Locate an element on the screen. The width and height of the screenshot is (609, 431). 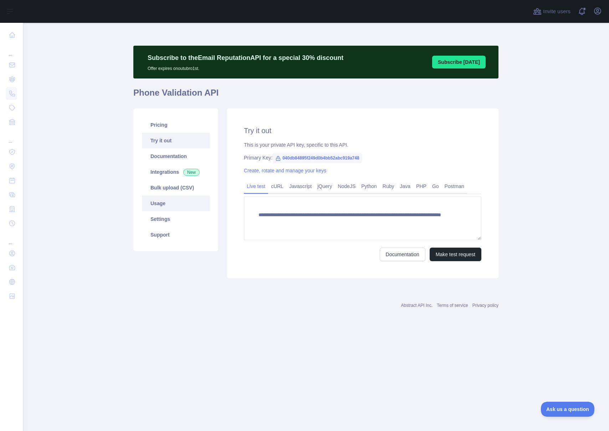
button: Make test request is located at coordinates (455, 254).